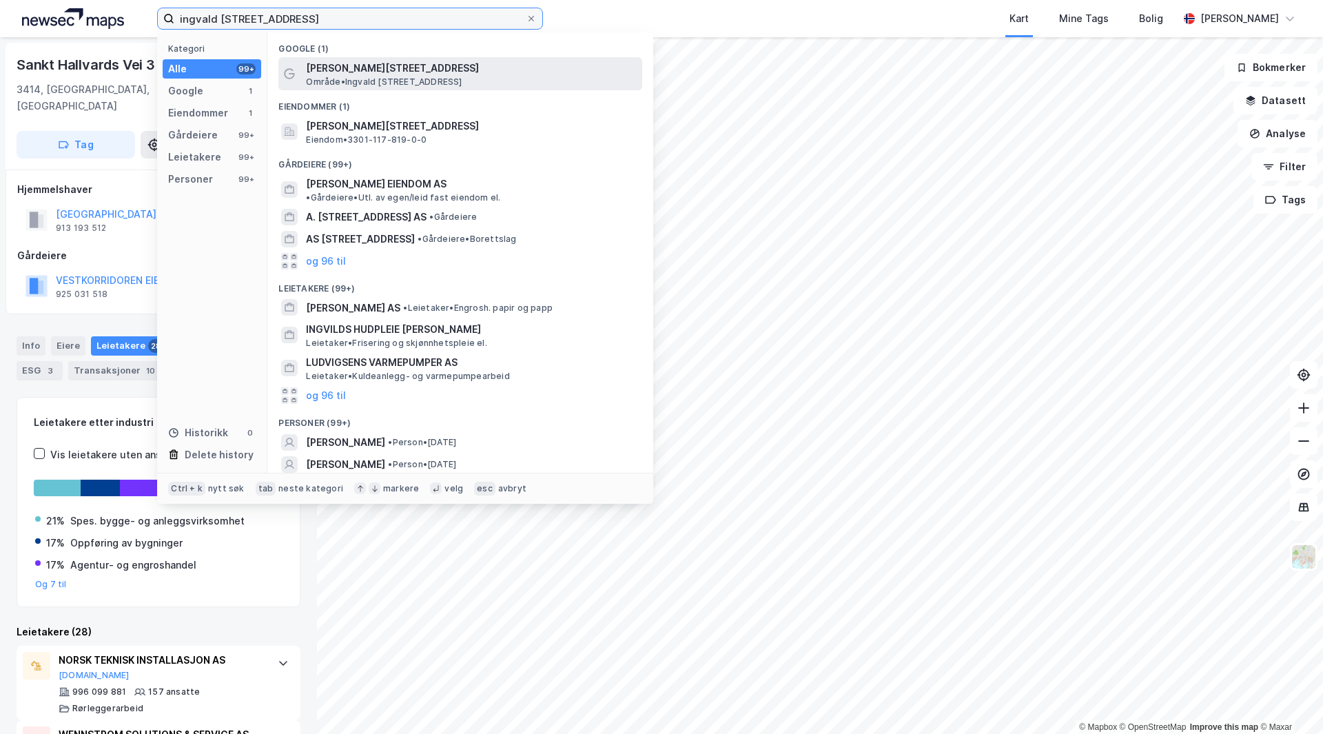  I want to click on span: Leietaker • Kuldeanlegg- og varmepumpearbeid, so click(407, 376).